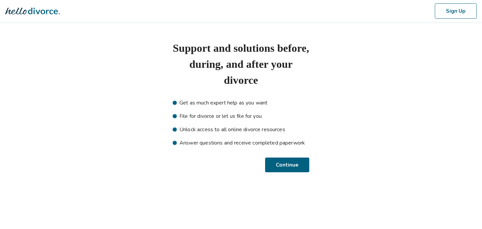 The width and height of the screenshot is (482, 229). Describe the element at coordinates (287, 165) in the screenshot. I see `button: Continue` at that location.